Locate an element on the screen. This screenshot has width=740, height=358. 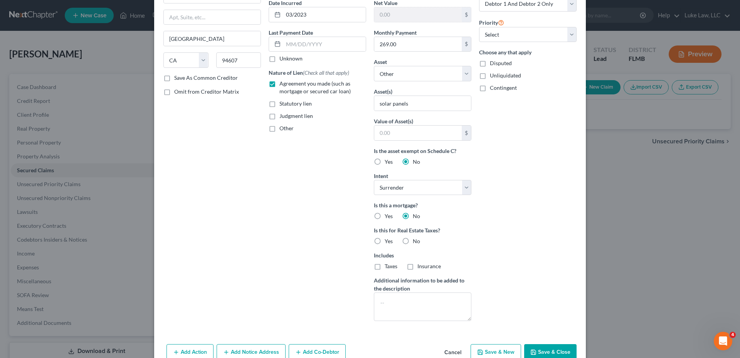
label: Asset(s) is located at coordinates (383, 91).